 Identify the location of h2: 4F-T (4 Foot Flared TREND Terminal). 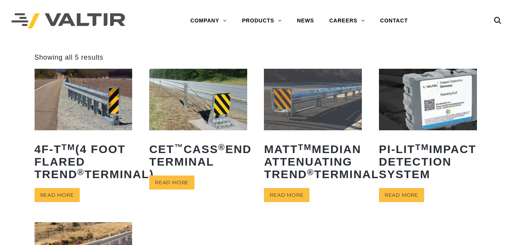
(84, 162).